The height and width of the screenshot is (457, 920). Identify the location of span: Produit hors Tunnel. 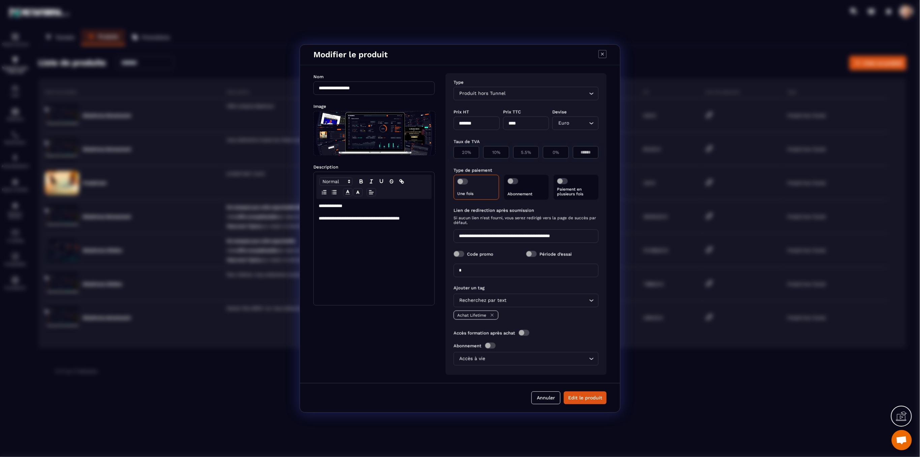
(483, 94).